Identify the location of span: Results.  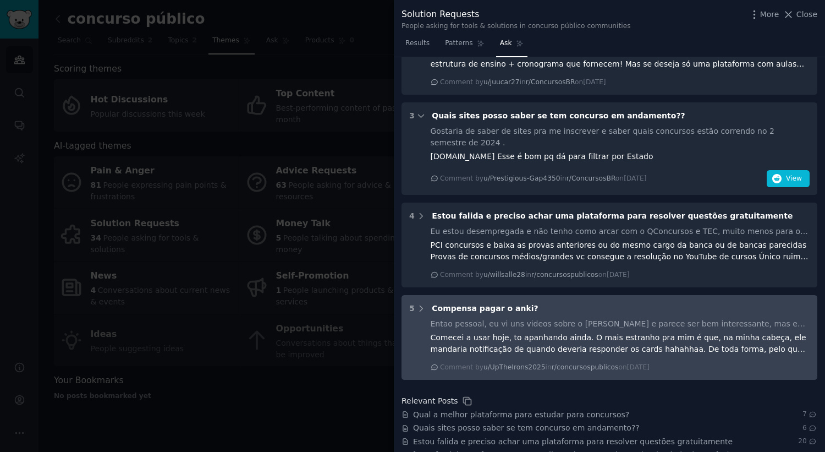
(417, 43).